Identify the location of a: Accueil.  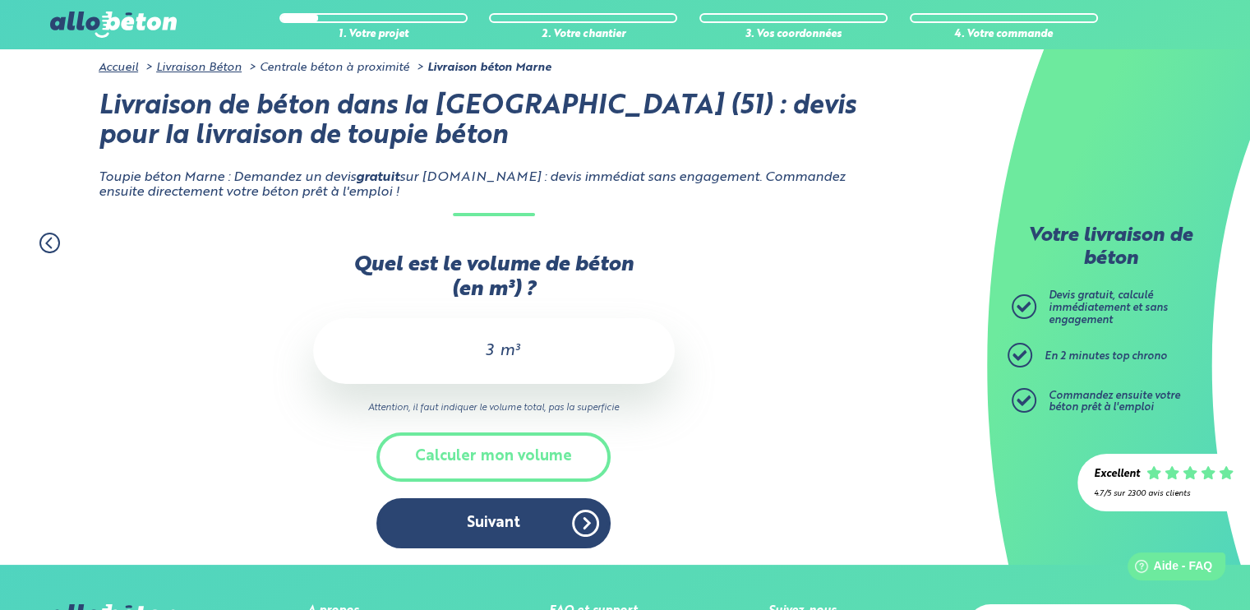
(118, 67).